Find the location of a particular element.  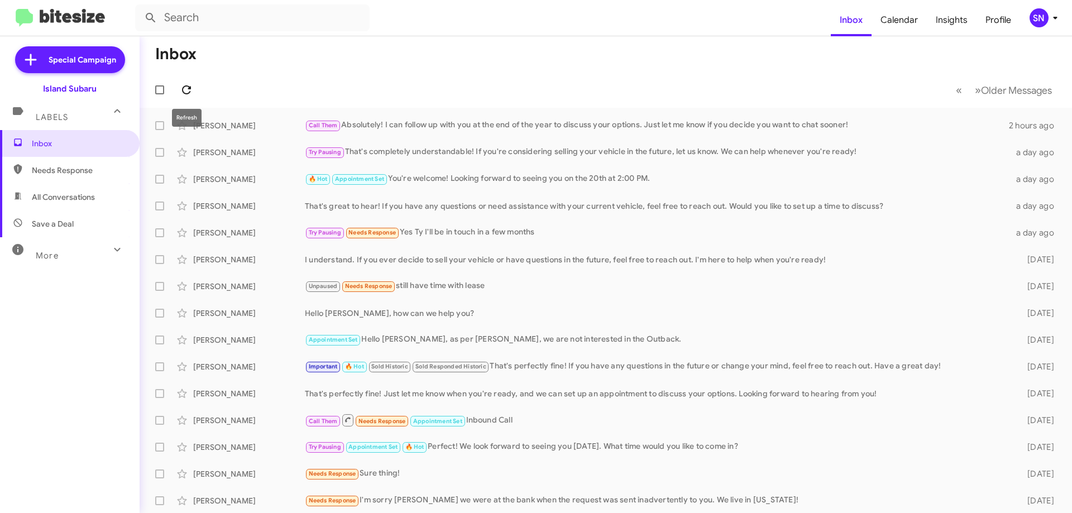

span: All Conversations is located at coordinates (63, 197).